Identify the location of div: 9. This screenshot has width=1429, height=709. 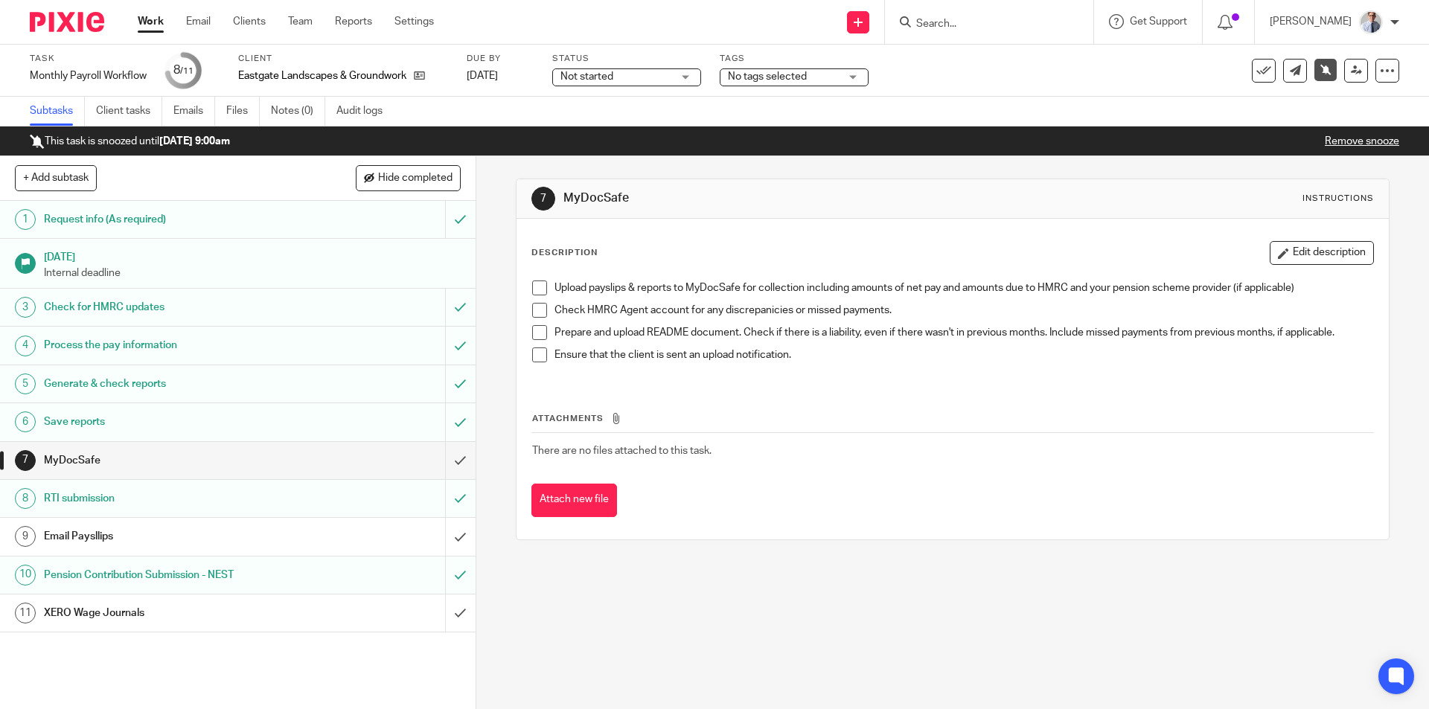
(25, 537).